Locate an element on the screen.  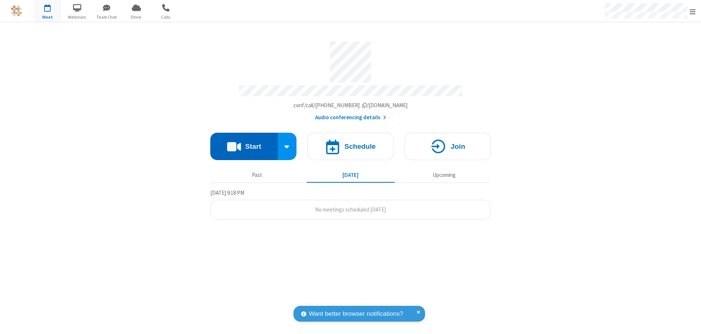
span: Meet is located at coordinates (47, 17).